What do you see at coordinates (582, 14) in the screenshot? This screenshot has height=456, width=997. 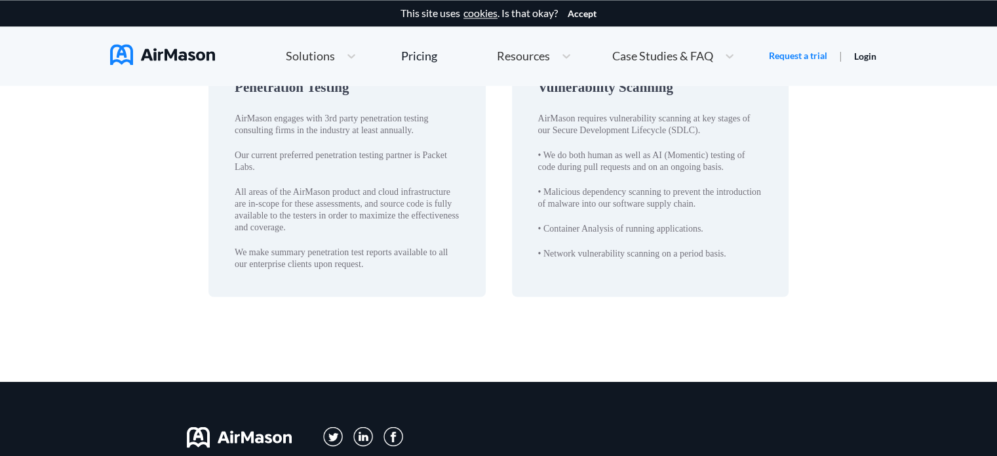 I see `button: Accept cookies` at bounding box center [582, 14].